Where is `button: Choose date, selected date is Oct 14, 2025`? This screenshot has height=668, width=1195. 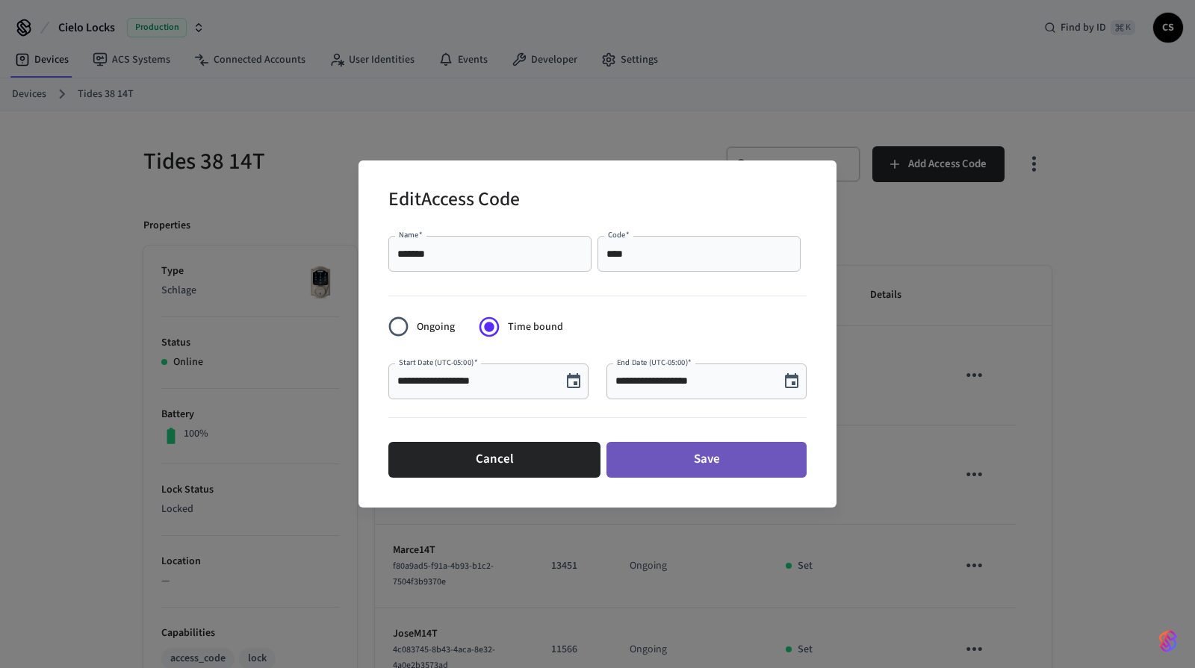
button: Choose date, selected date is Oct 14, 2025 is located at coordinates (792, 382).